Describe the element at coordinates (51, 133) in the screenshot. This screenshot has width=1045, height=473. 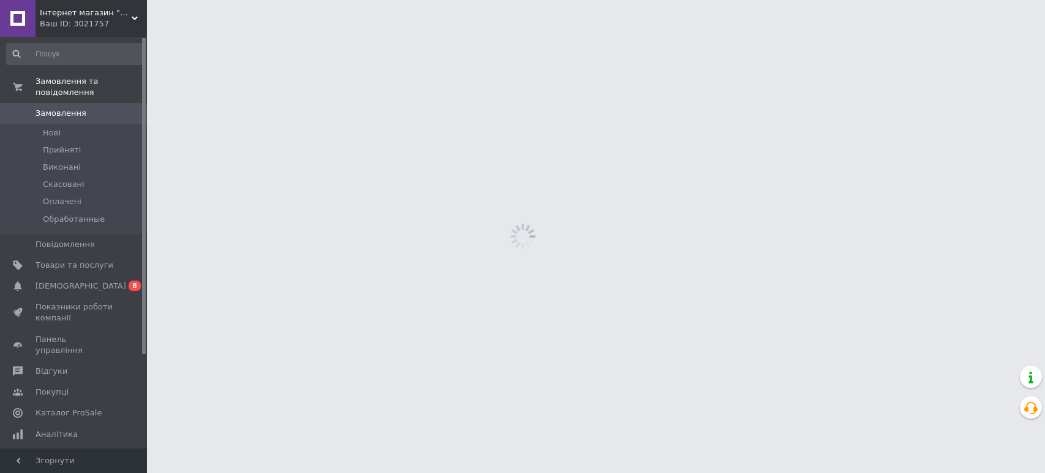
I see `span: Нові` at that location.